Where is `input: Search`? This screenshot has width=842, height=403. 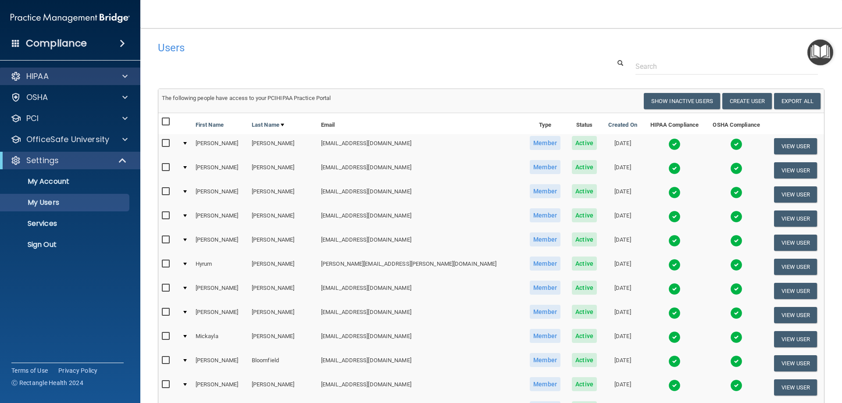 input: Search is located at coordinates (727, 66).